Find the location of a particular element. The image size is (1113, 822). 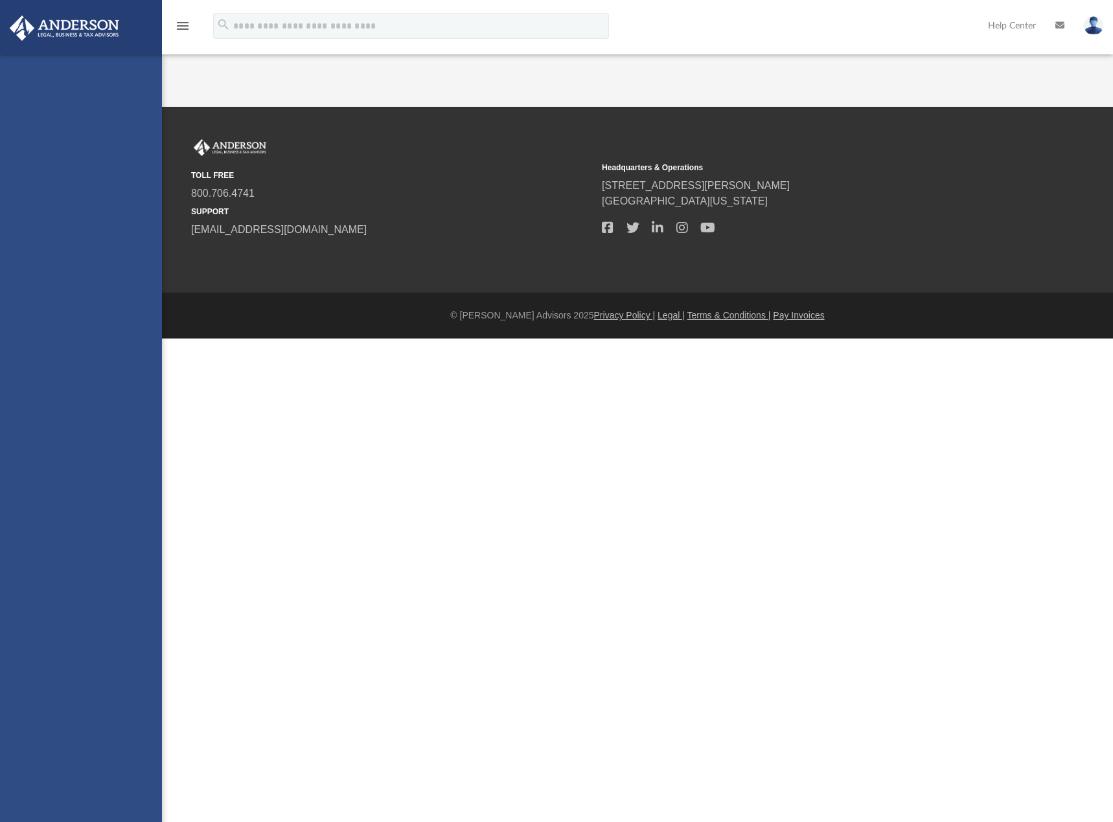

a: Terms & Conditions | is located at coordinates (729, 315).